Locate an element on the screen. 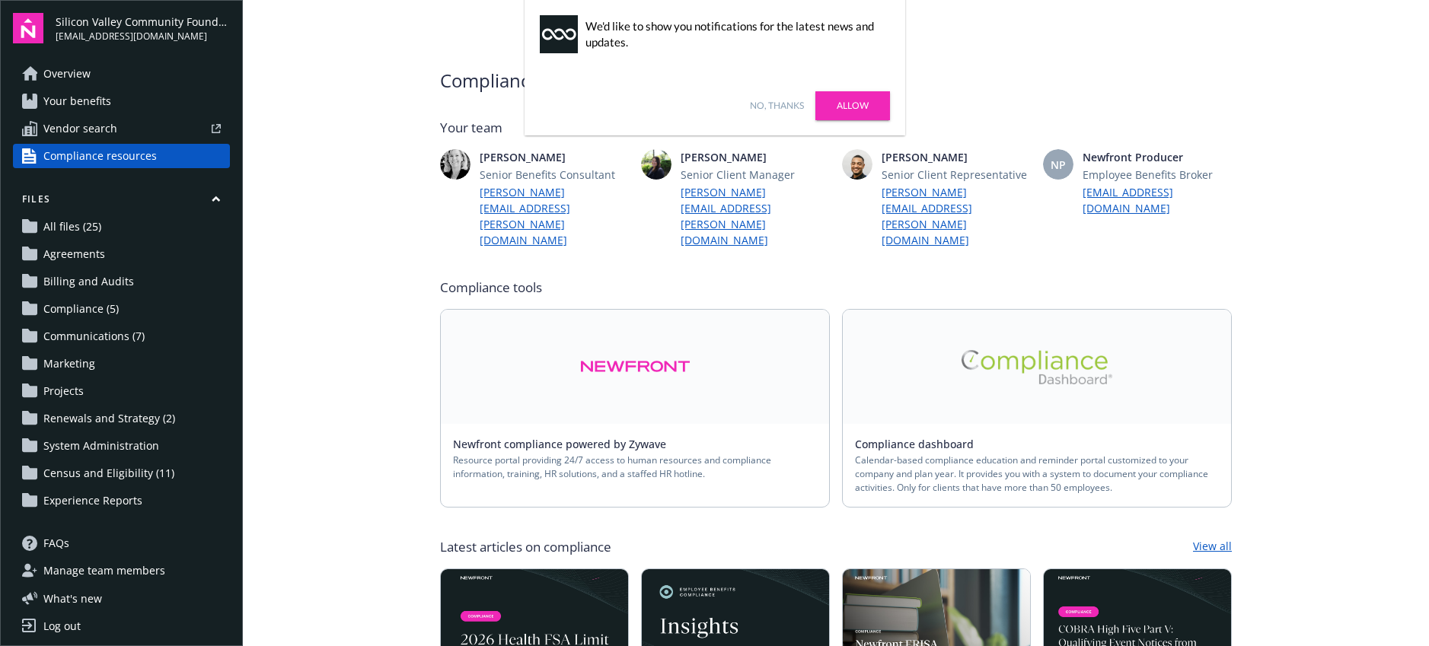 The width and height of the screenshot is (1429, 646). span: Experience Reports is located at coordinates (93, 501).